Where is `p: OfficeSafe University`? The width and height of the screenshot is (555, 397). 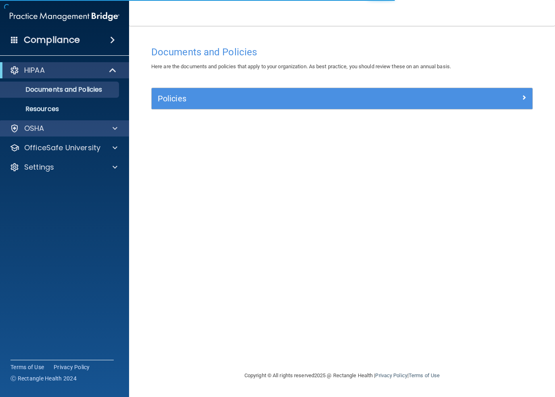
p: OfficeSafe University is located at coordinates (62, 148).